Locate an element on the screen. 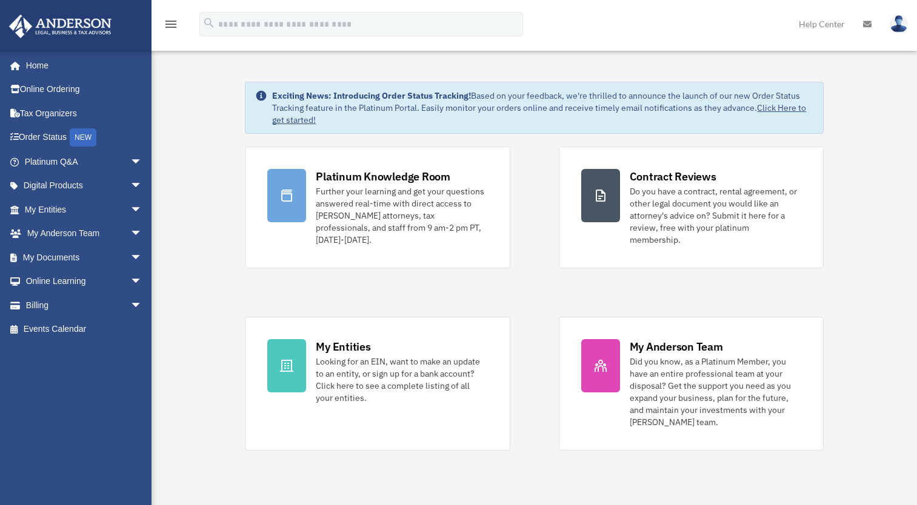 The width and height of the screenshot is (917, 505). a: Platinum Q&Aarrow_drop_down is located at coordinates (84, 162).